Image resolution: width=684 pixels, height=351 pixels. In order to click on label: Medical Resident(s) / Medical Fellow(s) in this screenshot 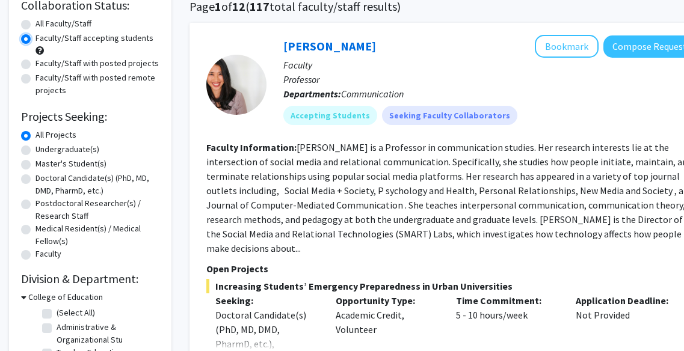, I will do `click(97, 235)`.